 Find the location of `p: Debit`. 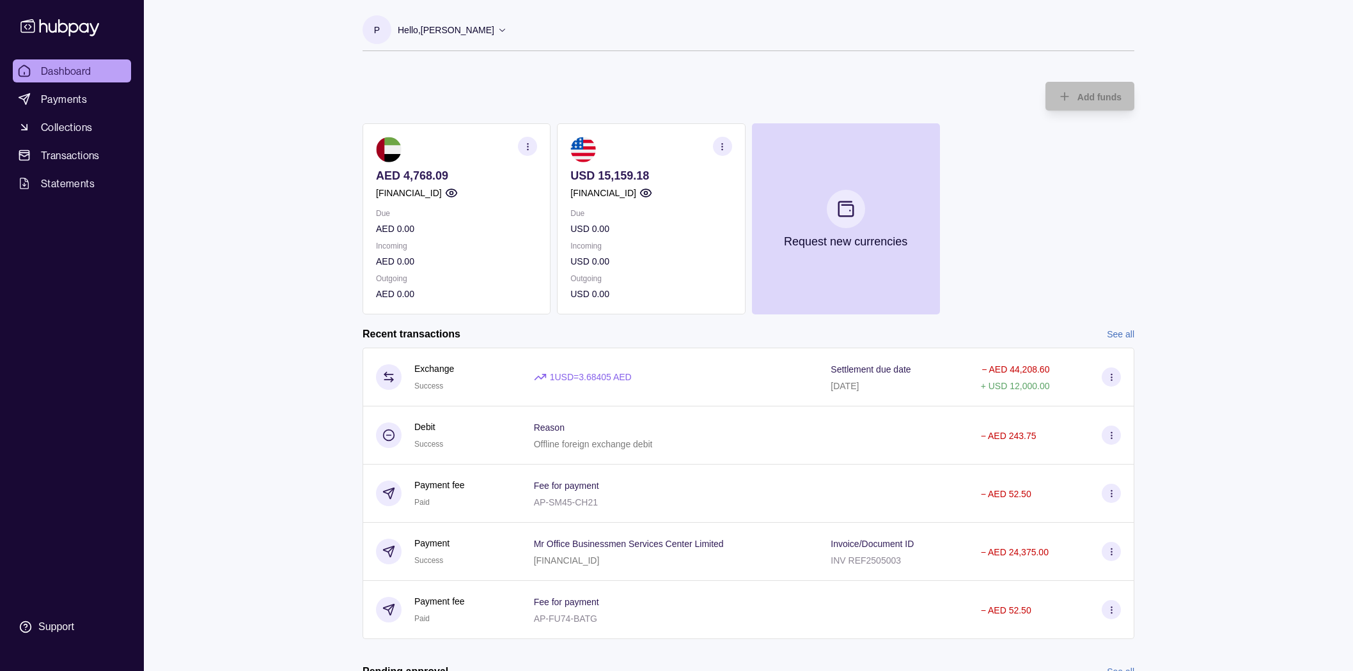

p: Debit is located at coordinates (428, 427).